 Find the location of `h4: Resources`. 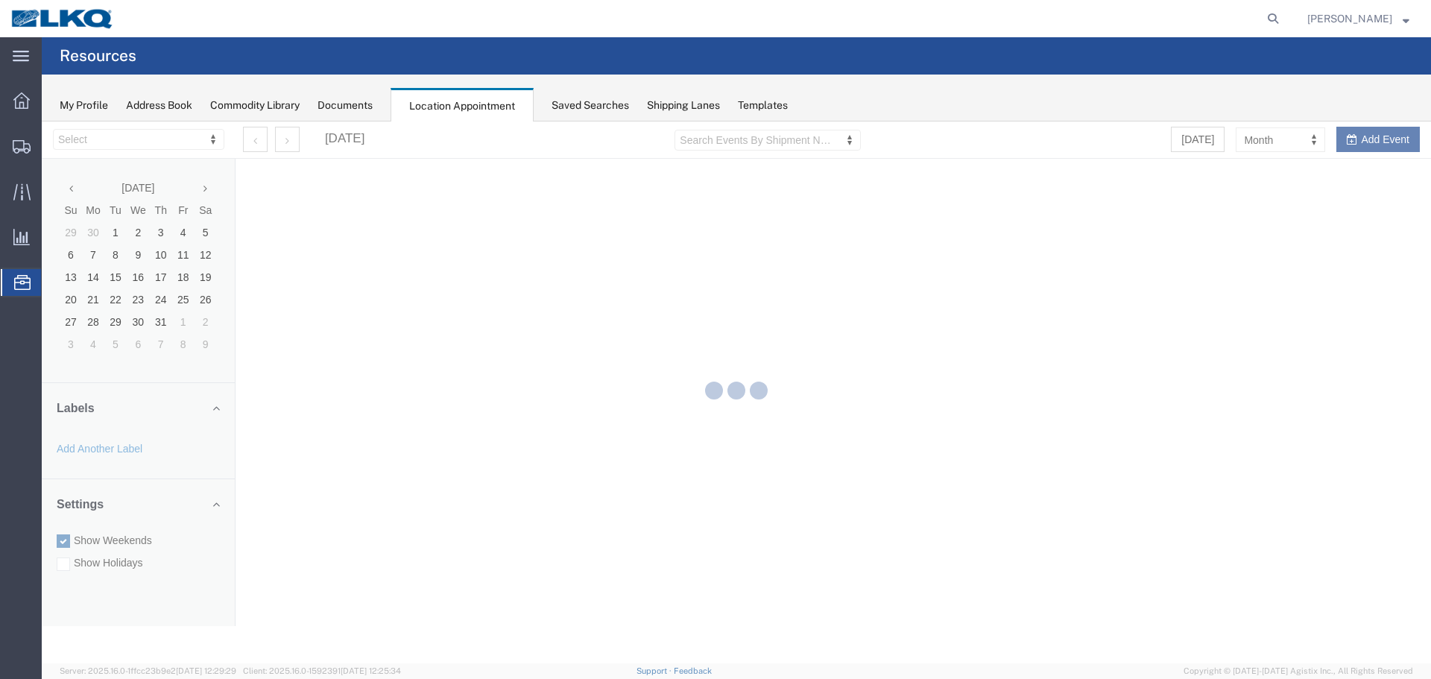

h4: Resources is located at coordinates (98, 56).